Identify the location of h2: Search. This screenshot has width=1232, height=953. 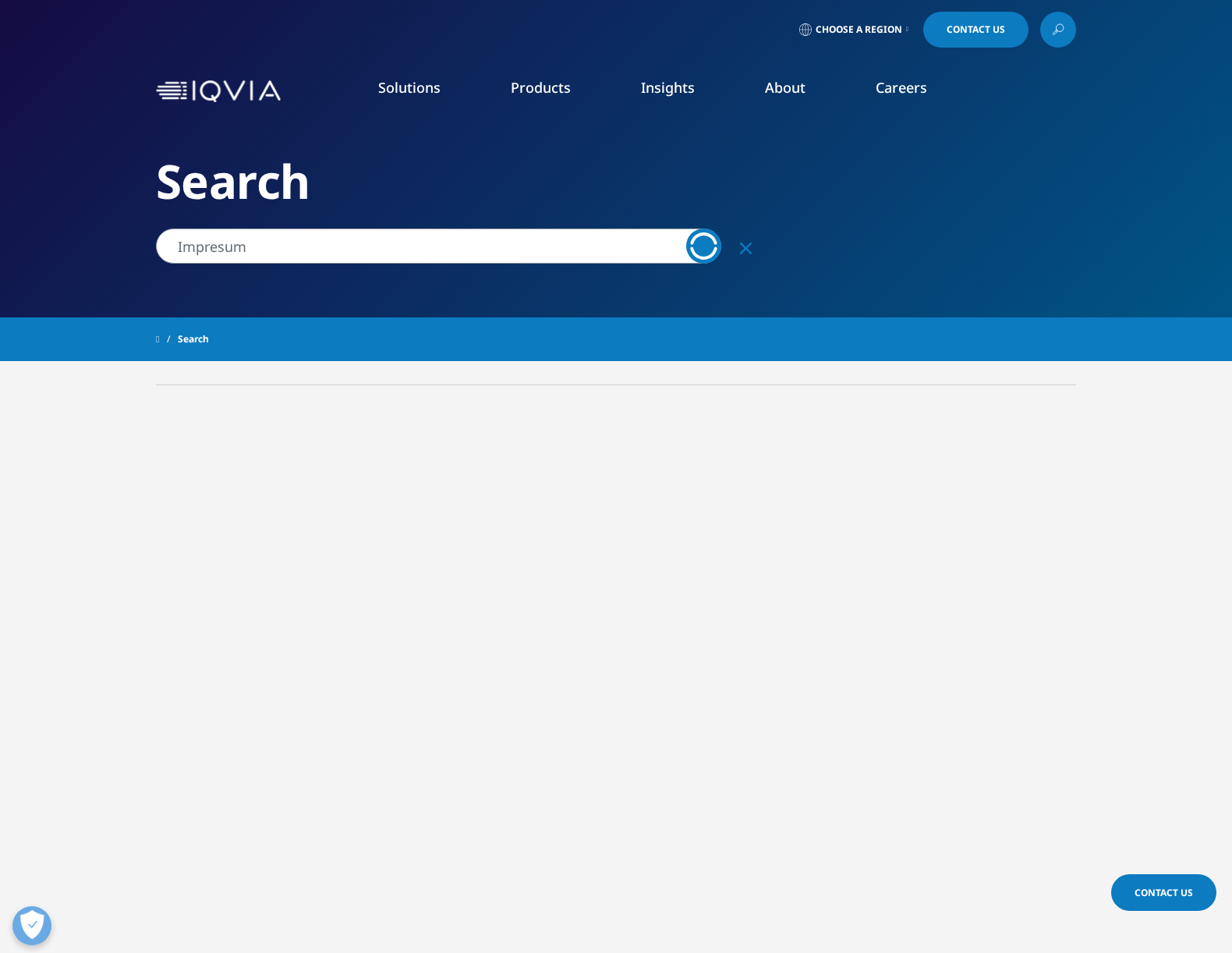
(616, 181).